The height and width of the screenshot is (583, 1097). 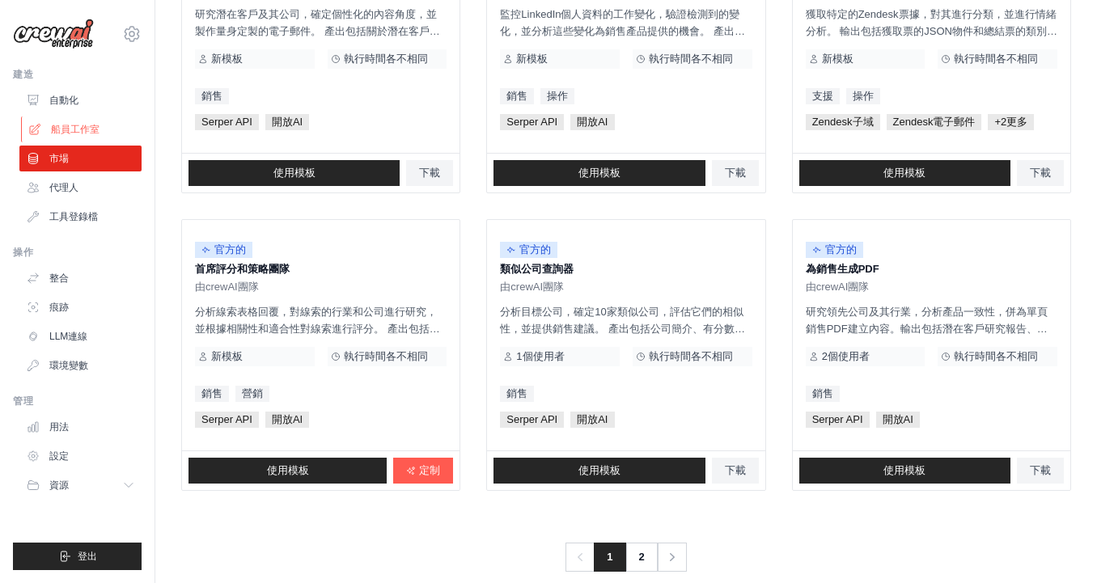 What do you see at coordinates (80, 217) in the screenshot?
I see `a: 工具登錄檔` at bounding box center [80, 217].